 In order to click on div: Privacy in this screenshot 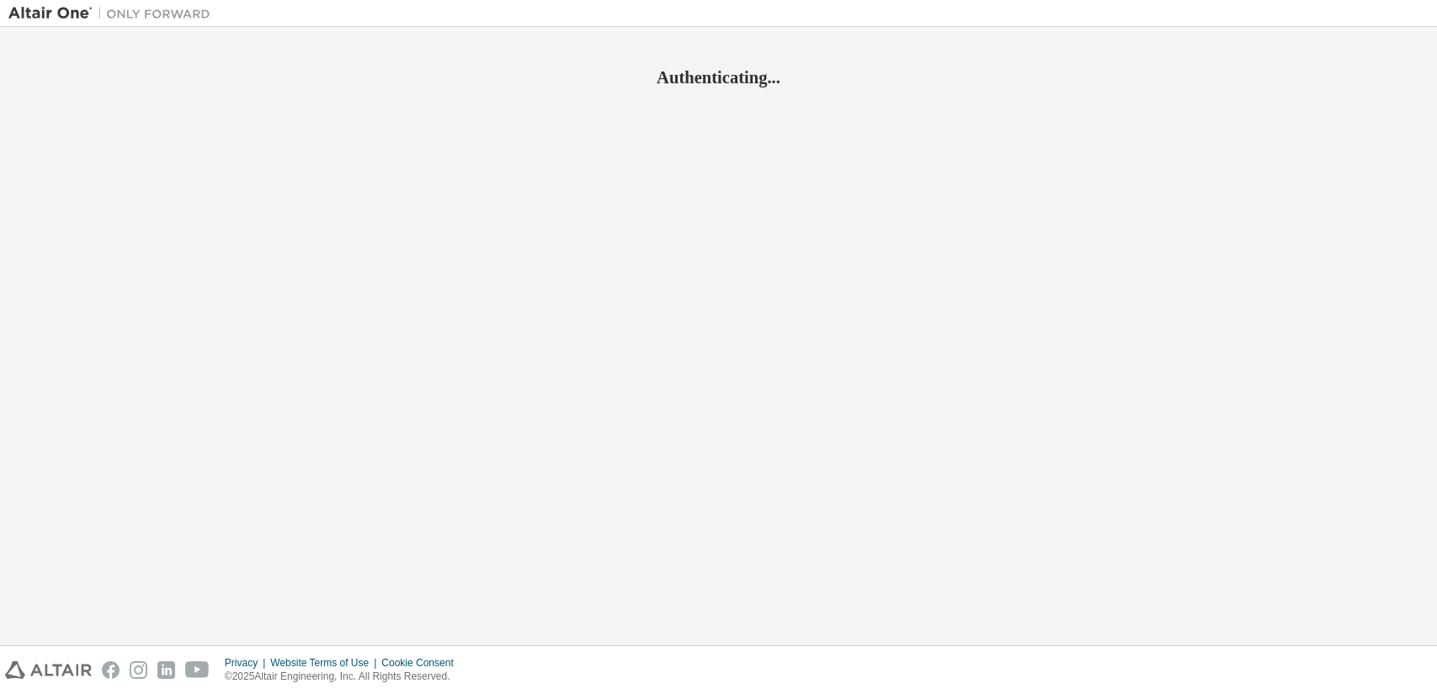, I will do `click(247, 663)`.